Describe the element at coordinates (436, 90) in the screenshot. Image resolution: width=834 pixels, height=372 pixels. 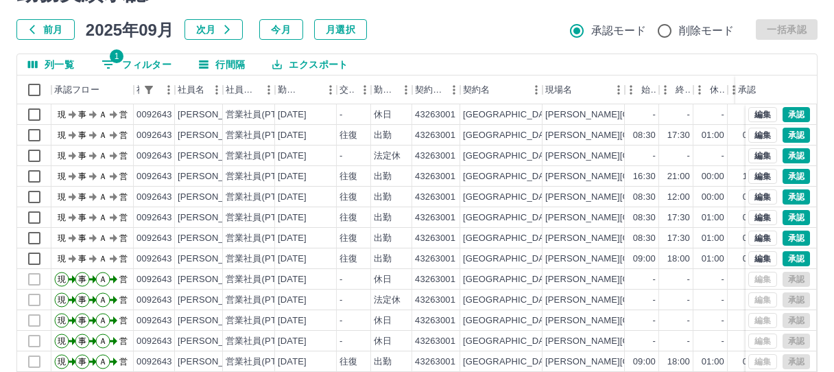
I see `div: 契約コード` at that location.